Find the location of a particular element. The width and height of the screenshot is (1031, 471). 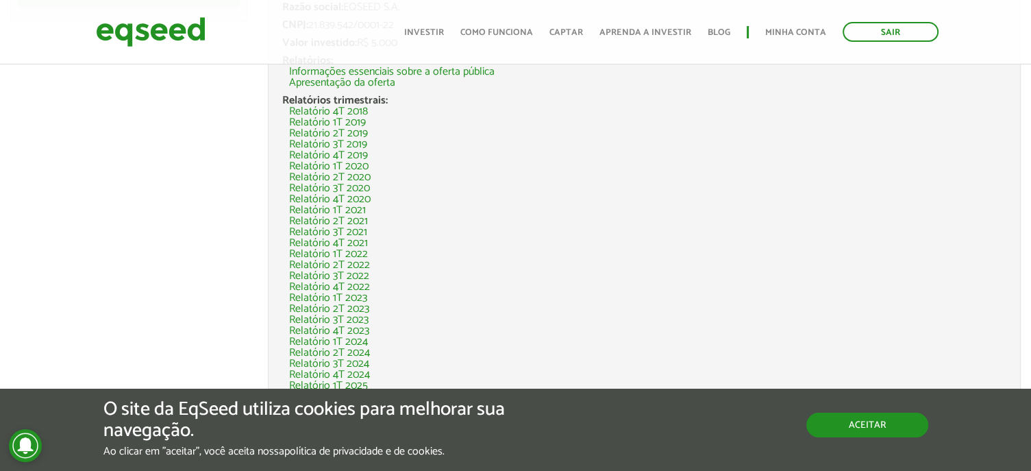

a: Relatório 1T 2023 is located at coordinates (328, 298).